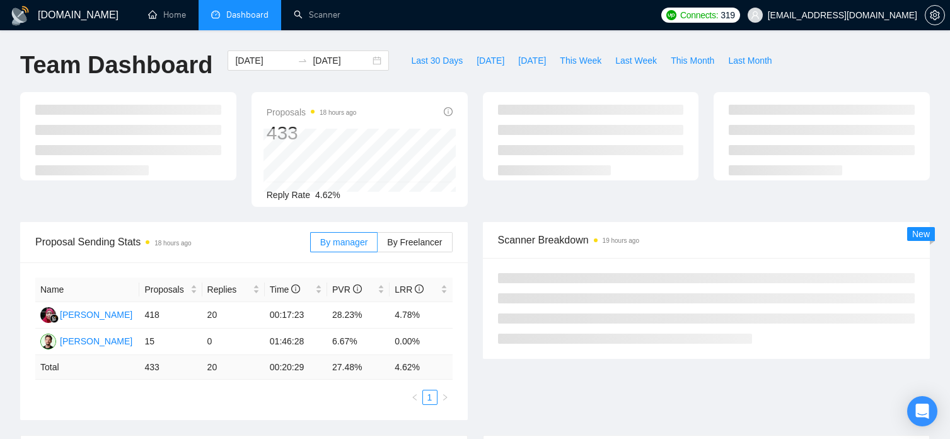  I want to click on td: 433, so click(170, 367).